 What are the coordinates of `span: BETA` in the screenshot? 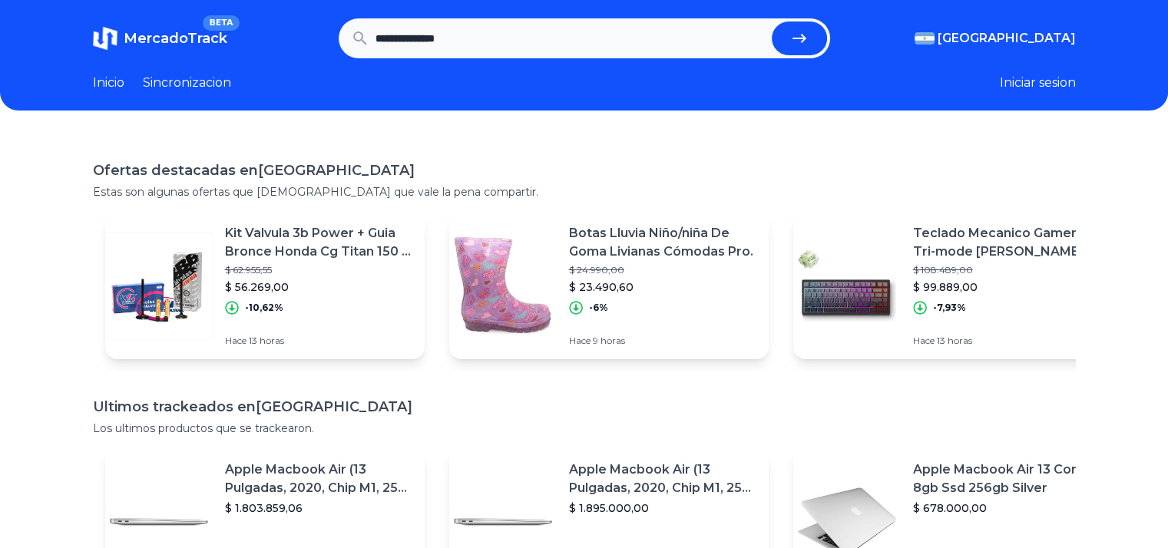 It's located at (220, 23).